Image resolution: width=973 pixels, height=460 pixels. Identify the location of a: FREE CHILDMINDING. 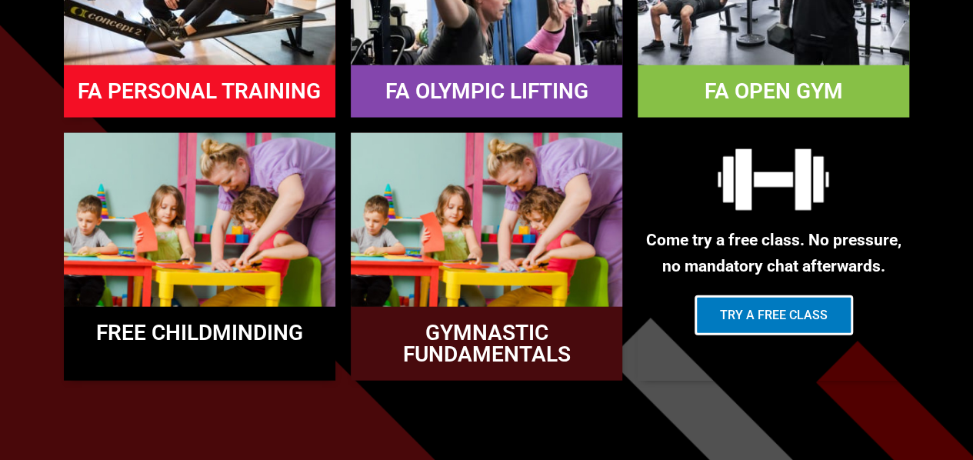
(199, 332).